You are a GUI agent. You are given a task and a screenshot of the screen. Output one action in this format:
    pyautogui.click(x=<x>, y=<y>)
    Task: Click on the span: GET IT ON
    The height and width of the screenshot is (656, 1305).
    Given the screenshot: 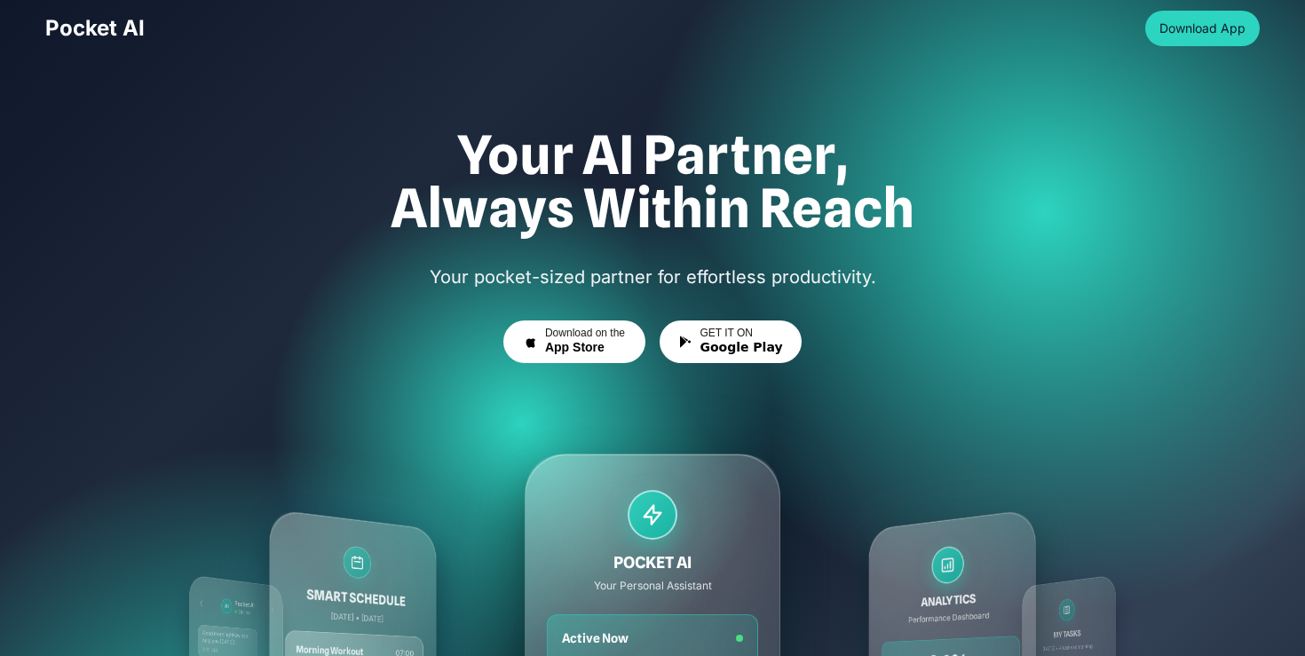 What is the action you would take?
    pyautogui.click(x=726, y=333)
    